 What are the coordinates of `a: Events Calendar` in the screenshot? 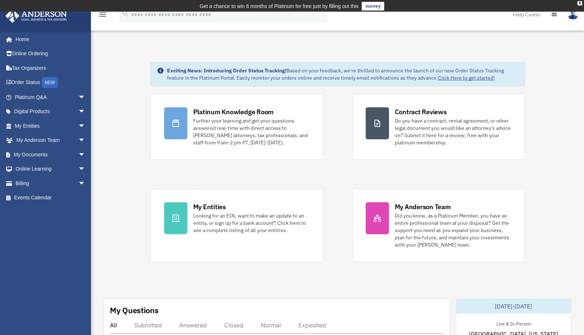 It's located at (51, 198).